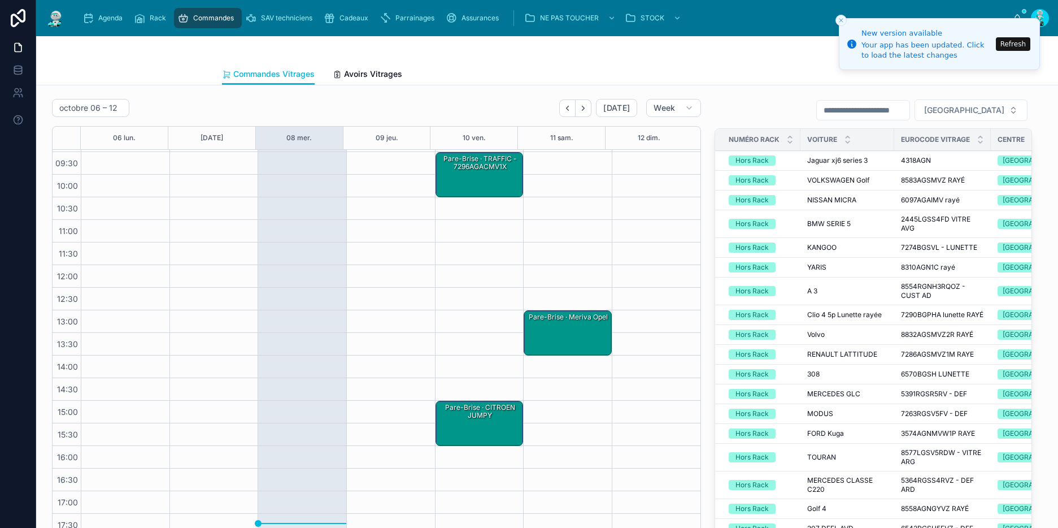  I want to click on span: 5364RGSS4RVZ - DEF ARD, so click(942, 485).